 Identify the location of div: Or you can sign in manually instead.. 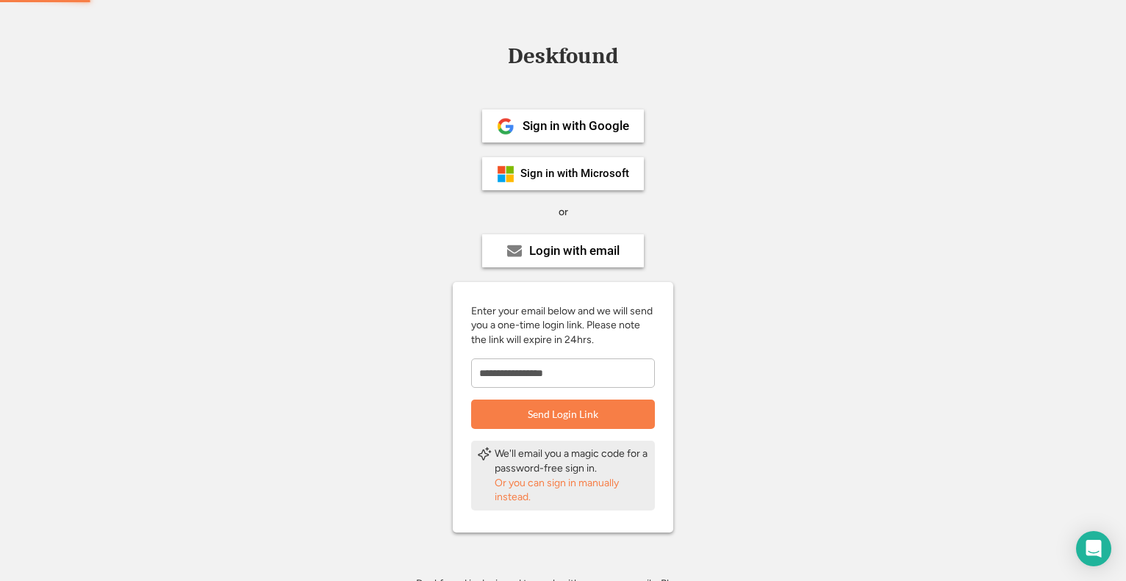
(572, 490).